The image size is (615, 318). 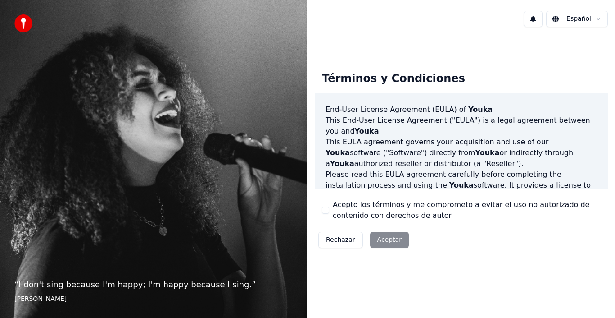 I want to click on p: This End-User License Agreement ("EULA") is a legal agreement between you and, so click(x=461, y=126).